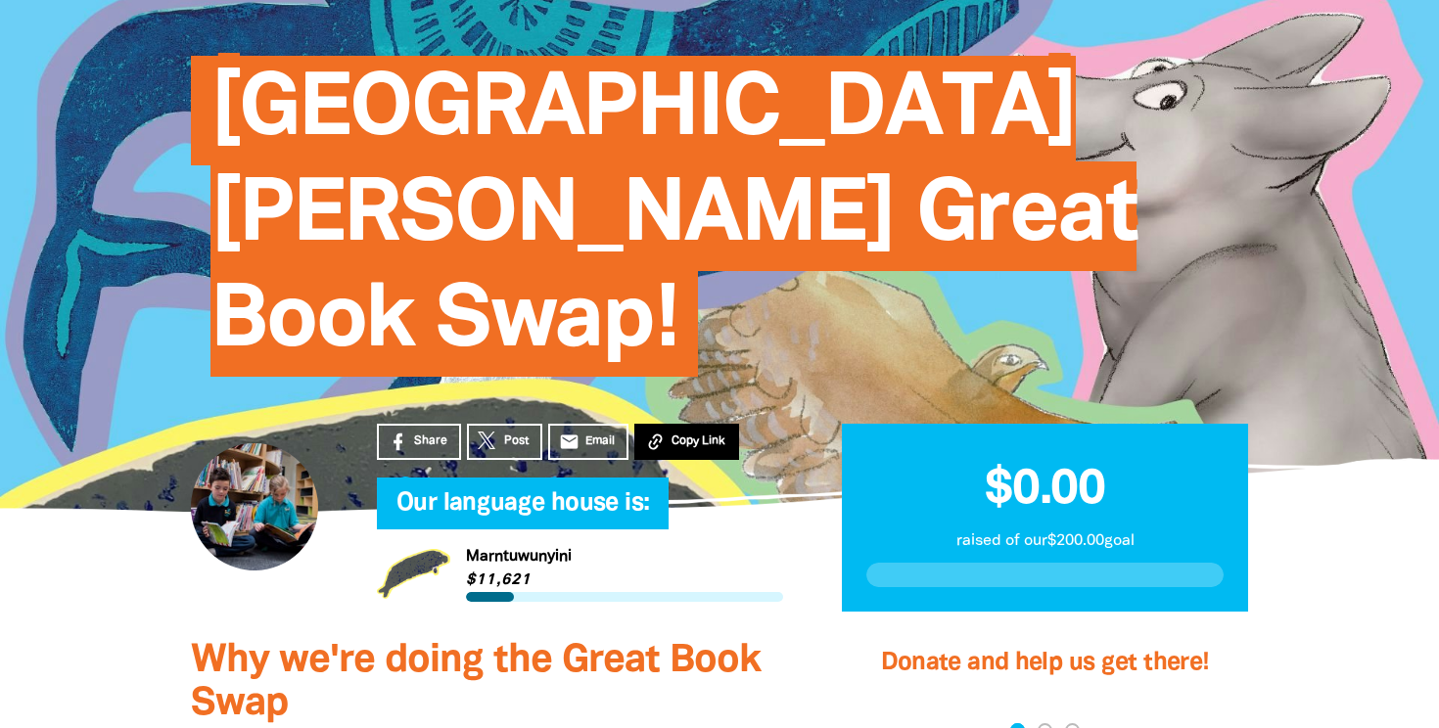  What do you see at coordinates (1044, 541) in the screenshot?
I see `p: raised of our $200.00 goal` at bounding box center [1044, 541].